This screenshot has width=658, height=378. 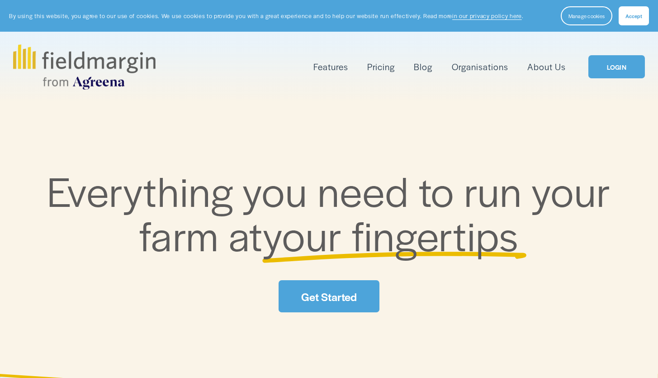 I want to click on span: Manage cookies, so click(x=587, y=16).